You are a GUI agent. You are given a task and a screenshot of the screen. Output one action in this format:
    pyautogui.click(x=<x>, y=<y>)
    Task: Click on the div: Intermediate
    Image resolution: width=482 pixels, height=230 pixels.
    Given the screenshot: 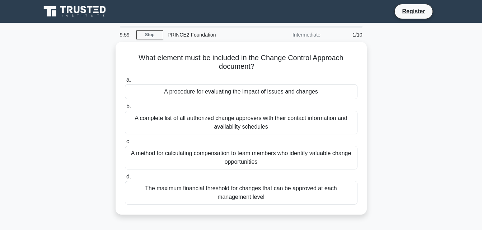 What is the action you would take?
    pyautogui.click(x=293, y=35)
    